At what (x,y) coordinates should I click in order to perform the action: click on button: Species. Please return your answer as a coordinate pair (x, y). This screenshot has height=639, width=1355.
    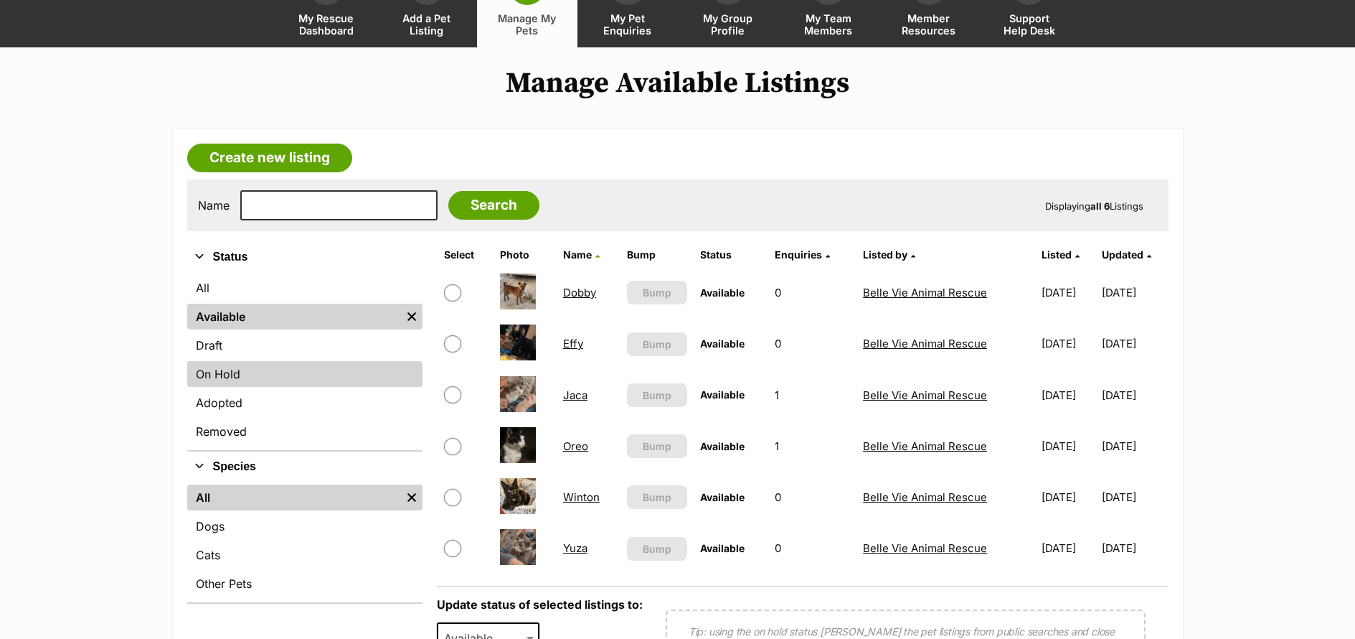
    Looking at the image, I should click on (305, 466).